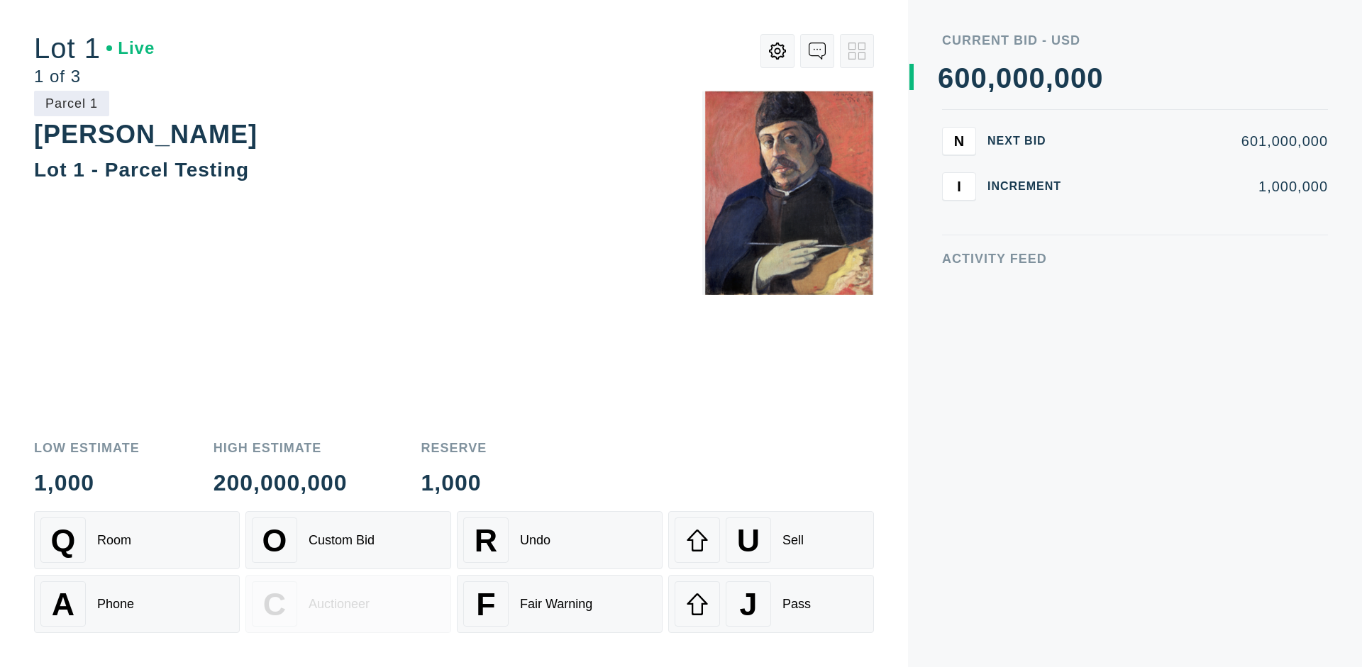 The height and width of the screenshot is (667, 1362). Describe the element at coordinates (114, 540) in the screenshot. I see `div: Room` at that location.